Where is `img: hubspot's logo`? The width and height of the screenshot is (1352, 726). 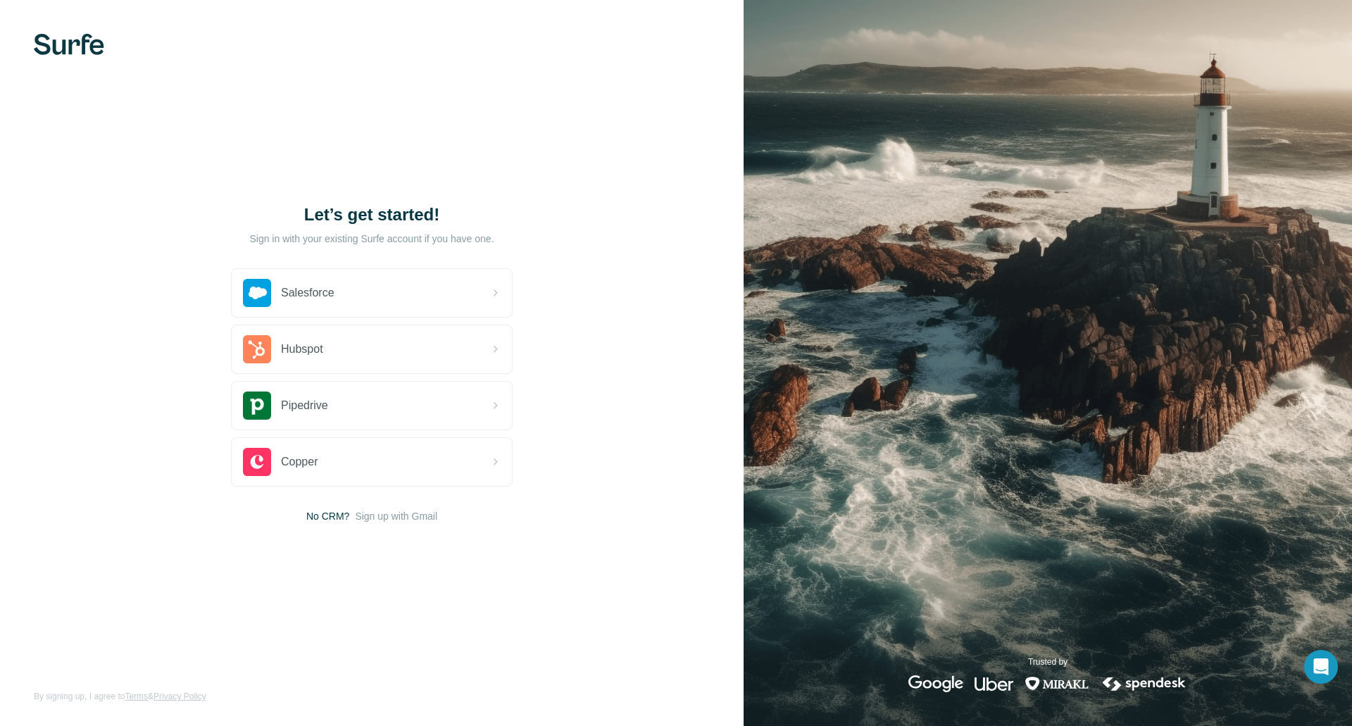 img: hubspot's logo is located at coordinates (257, 349).